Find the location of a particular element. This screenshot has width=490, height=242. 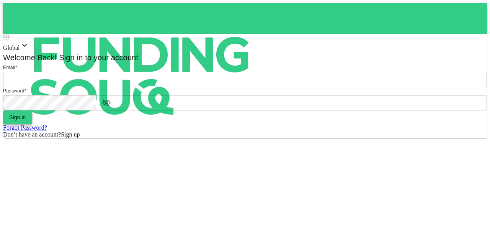

div: Global is located at coordinates (245, 46).